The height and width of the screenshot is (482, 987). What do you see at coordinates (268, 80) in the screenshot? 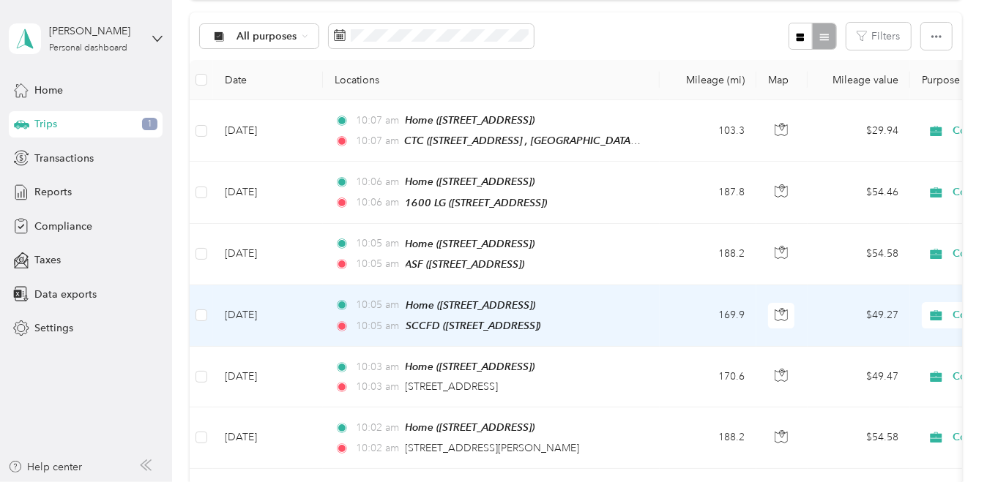
I see `th: Date` at bounding box center [268, 80].